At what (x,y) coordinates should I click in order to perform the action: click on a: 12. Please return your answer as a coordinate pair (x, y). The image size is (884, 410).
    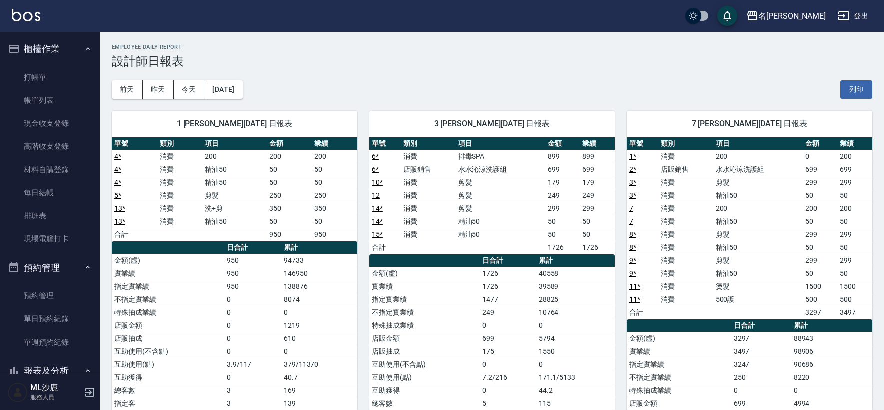
    Looking at the image, I should click on (376, 195).